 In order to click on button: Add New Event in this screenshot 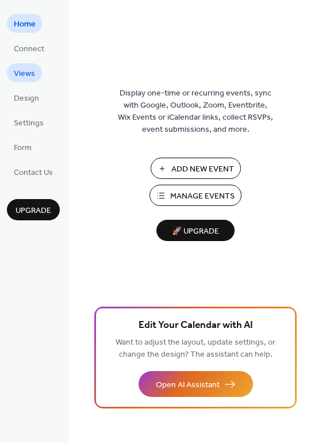, I will do `click(196, 168)`.